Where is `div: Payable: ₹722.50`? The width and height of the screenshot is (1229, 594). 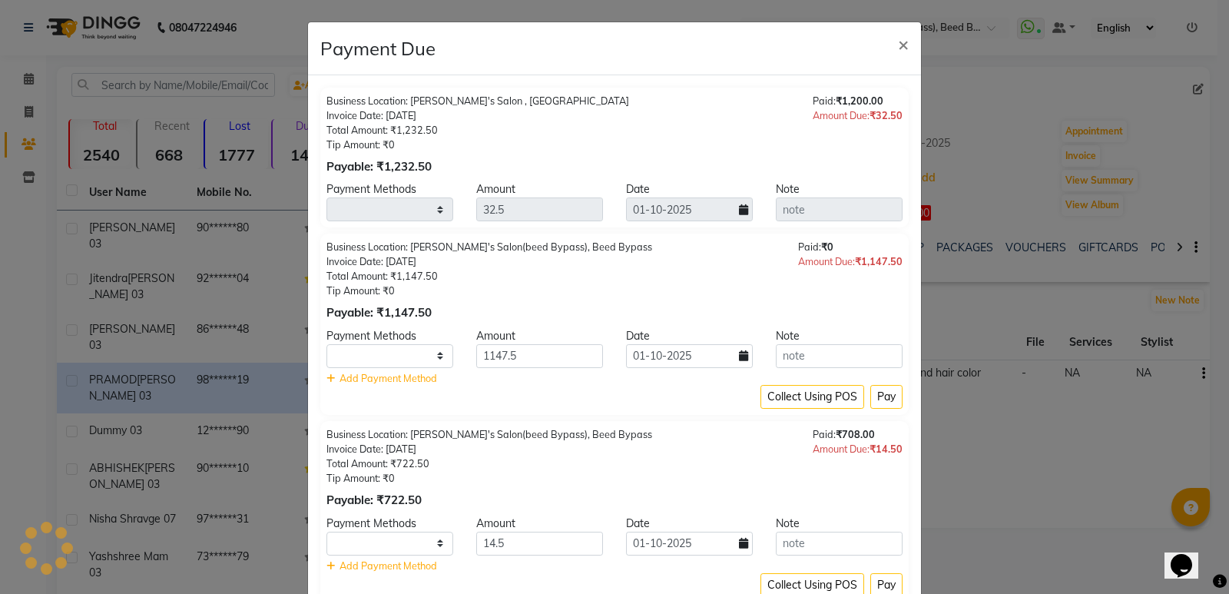 div: Payable: ₹722.50 is located at coordinates (489, 500).